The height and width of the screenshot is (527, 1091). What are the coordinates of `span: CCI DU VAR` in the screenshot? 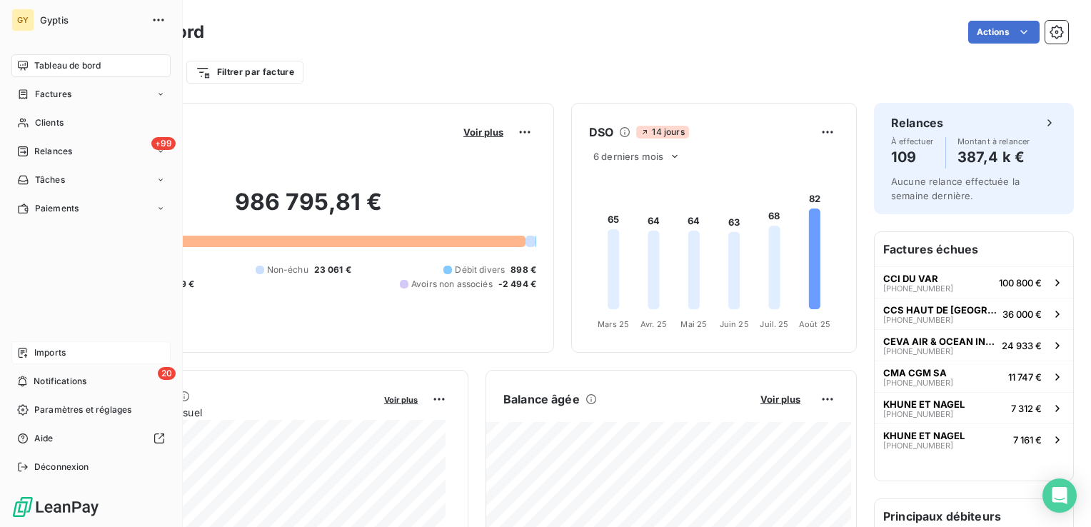 It's located at (911, 279).